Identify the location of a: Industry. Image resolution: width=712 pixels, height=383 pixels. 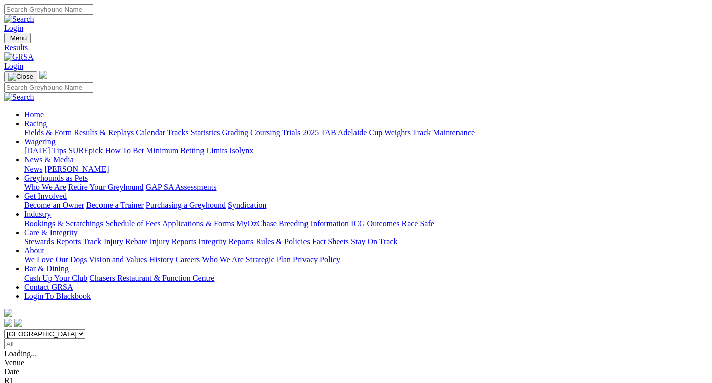
(37, 214).